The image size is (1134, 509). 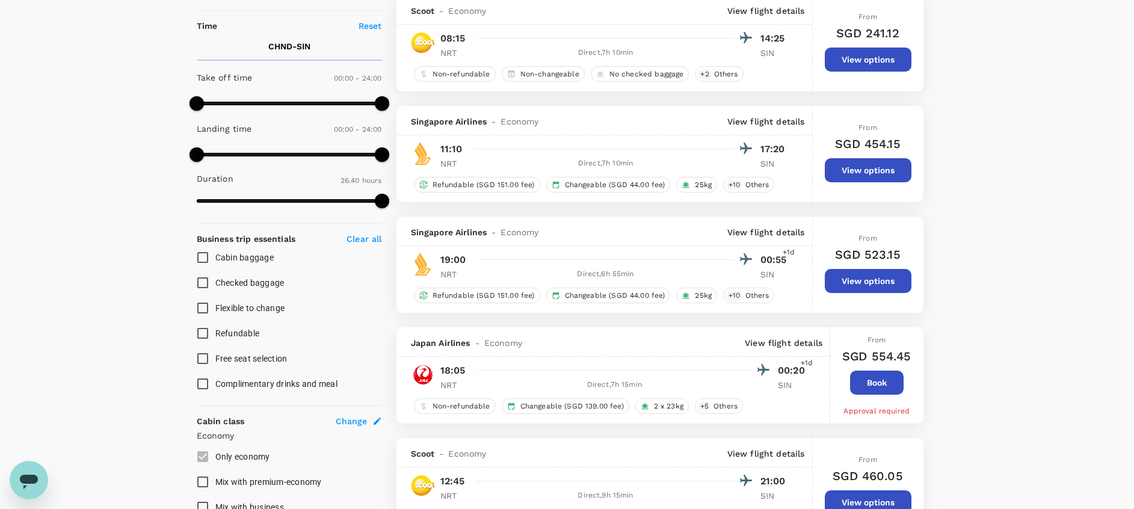 What do you see at coordinates (606, 274) in the screenshot?
I see `div: Direct , 6h 55min` at bounding box center [606, 274].